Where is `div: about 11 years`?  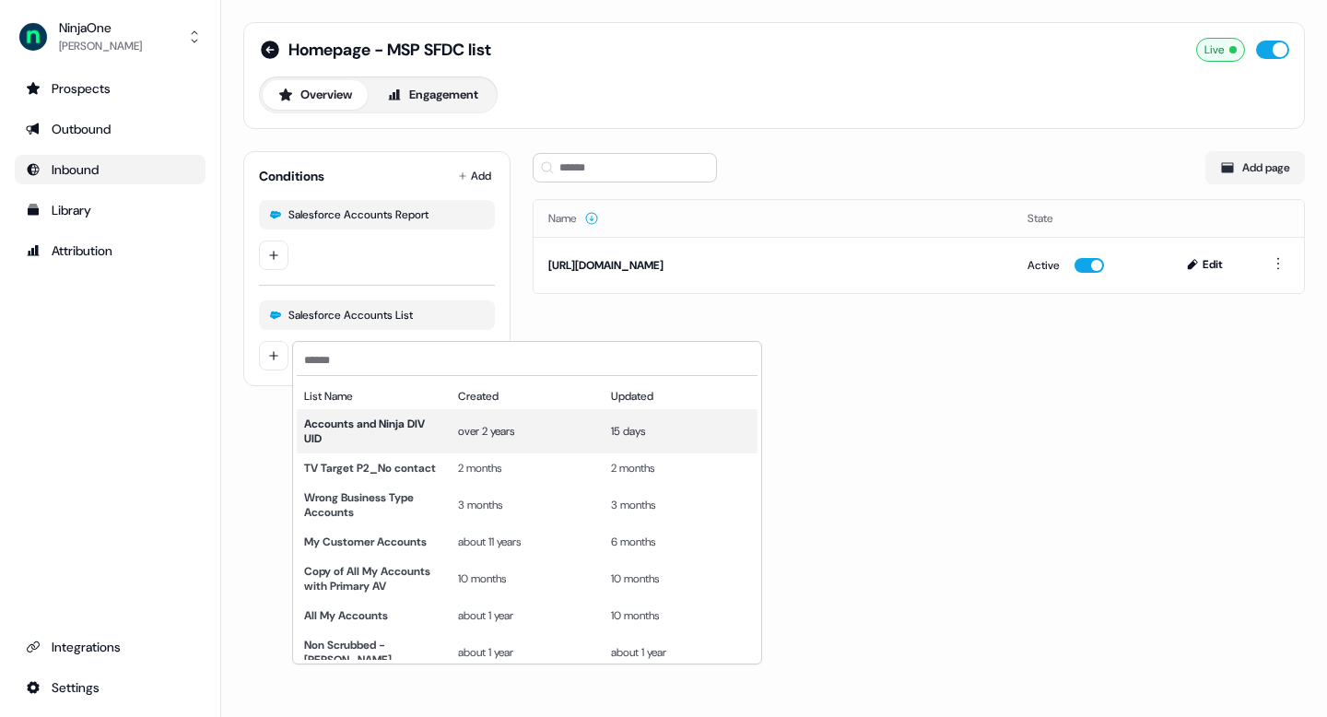 div: about 11 years is located at coordinates (527, 542).